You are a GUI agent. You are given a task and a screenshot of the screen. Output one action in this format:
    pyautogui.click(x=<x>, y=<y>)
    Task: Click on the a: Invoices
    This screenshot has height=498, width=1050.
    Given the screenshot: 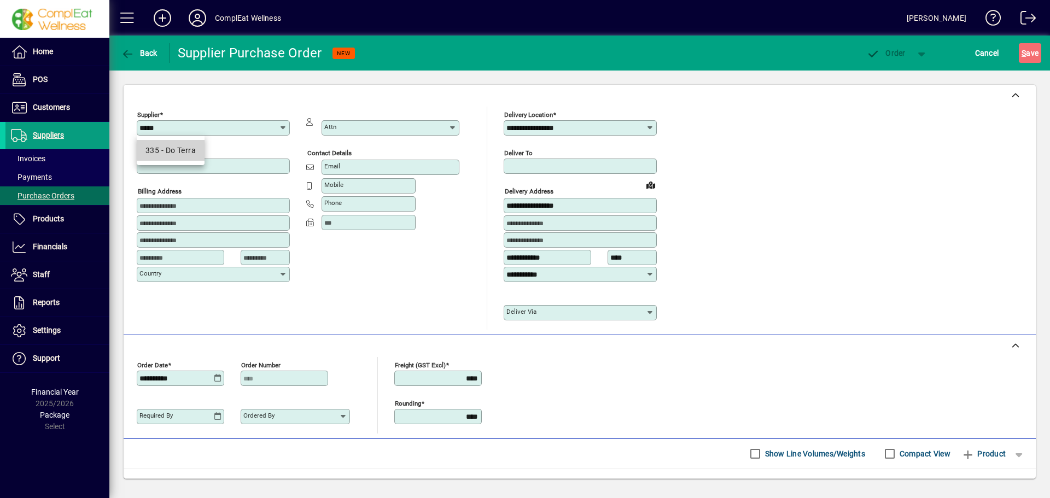 What is the action you would take?
    pyautogui.click(x=57, y=159)
    